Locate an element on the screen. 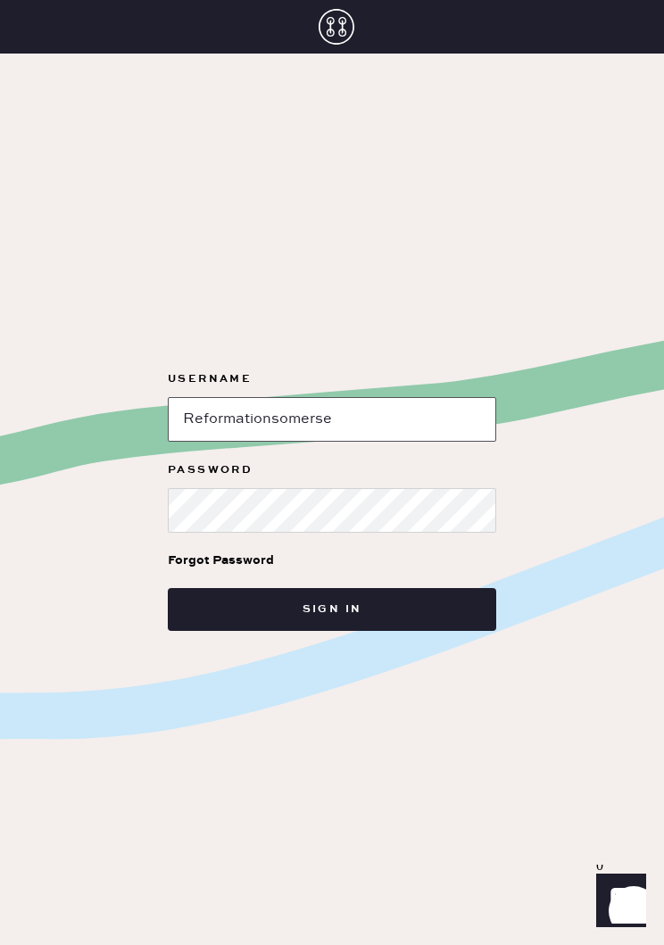 This screenshot has height=945, width=664. label: Password is located at coordinates (332, 470).